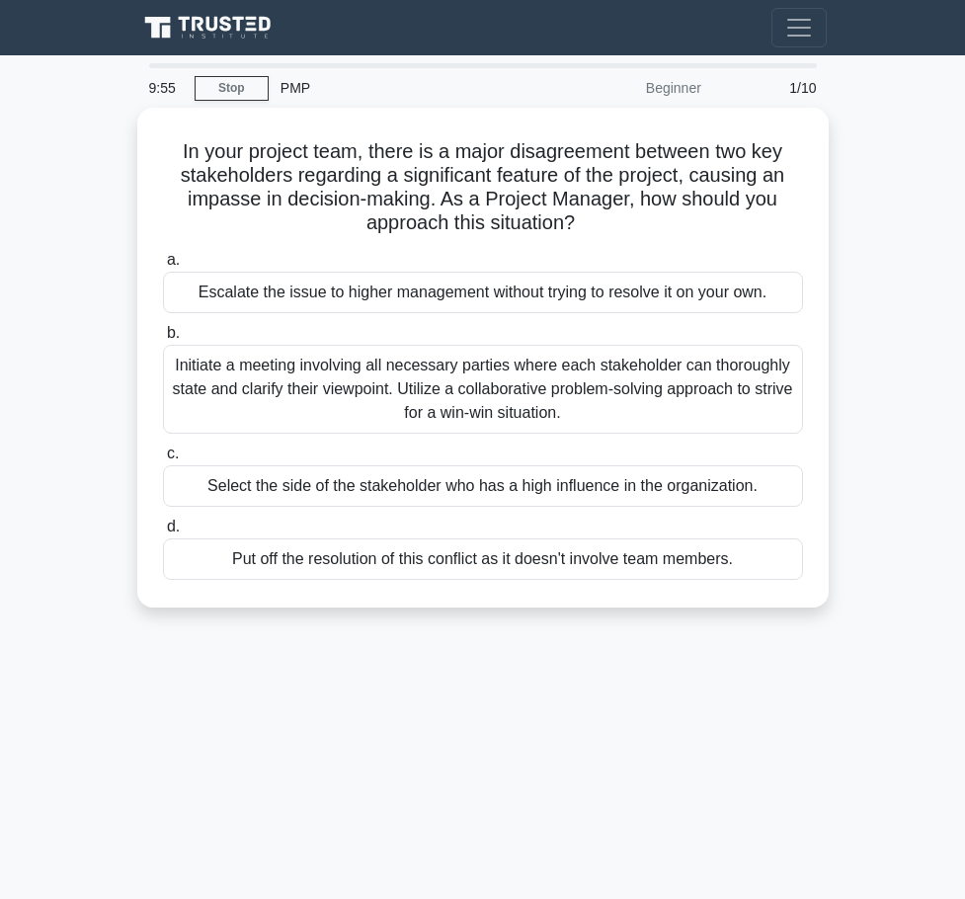  What do you see at coordinates (173, 259) in the screenshot?
I see `span: a.` at bounding box center [173, 259].